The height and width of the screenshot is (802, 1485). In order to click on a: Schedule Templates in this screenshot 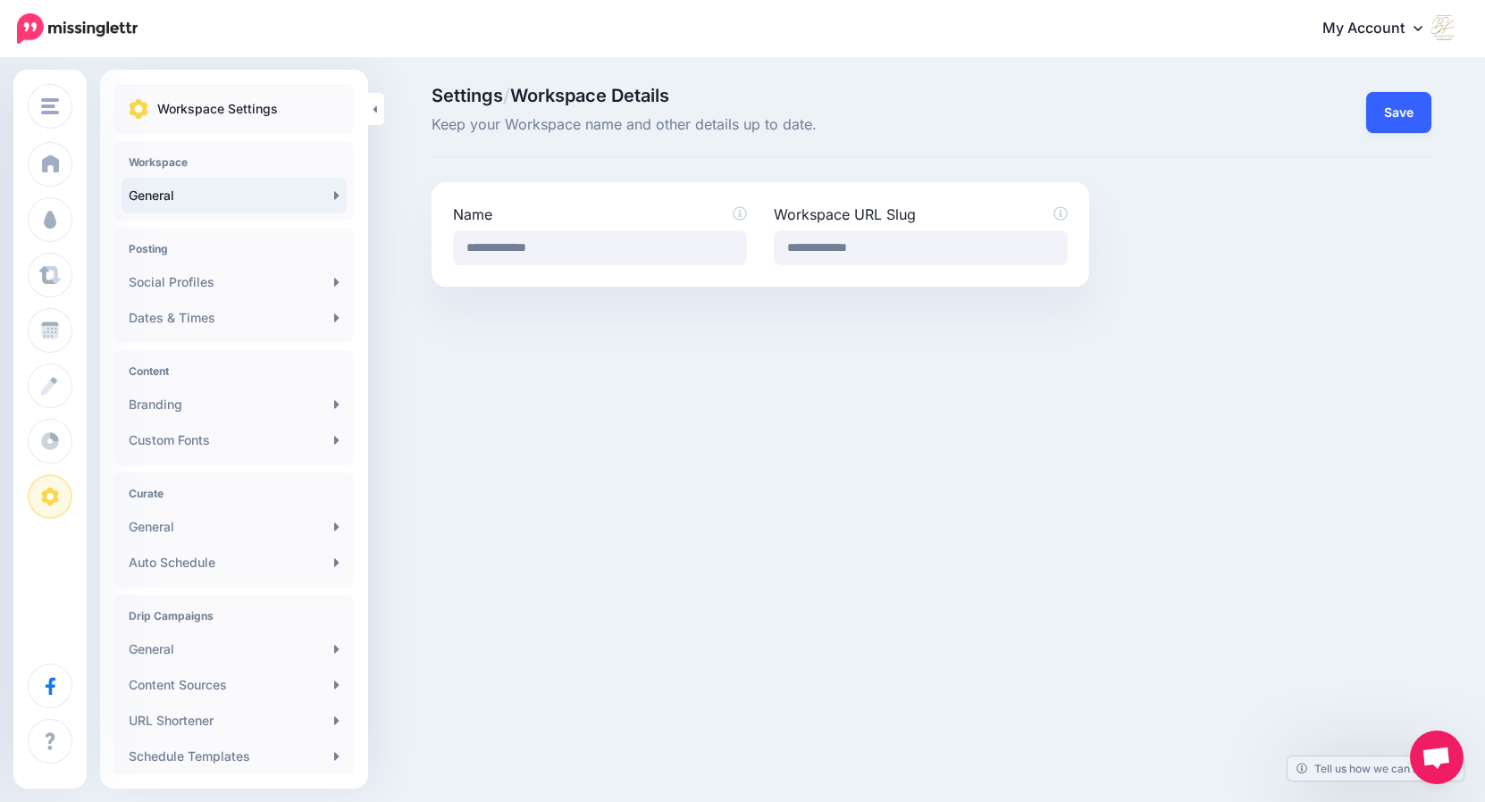, I will do `click(234, 757)`.